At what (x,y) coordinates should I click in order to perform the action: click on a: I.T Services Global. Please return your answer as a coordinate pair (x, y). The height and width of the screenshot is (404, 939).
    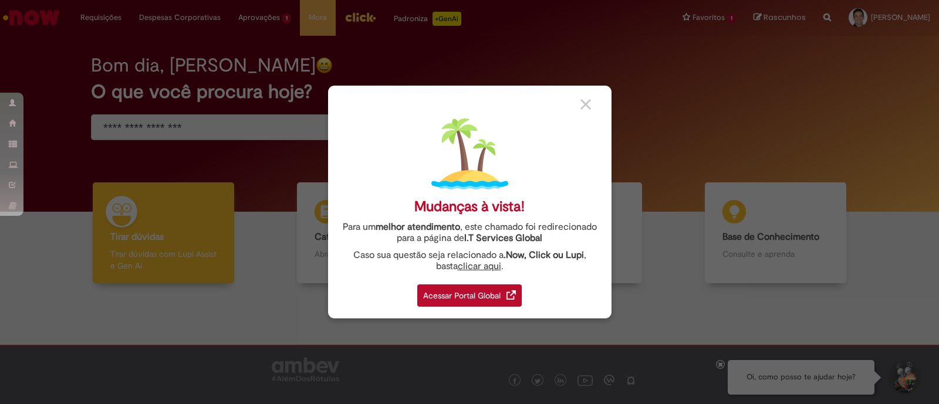
    Looking at the image, I should click on (503, 235).